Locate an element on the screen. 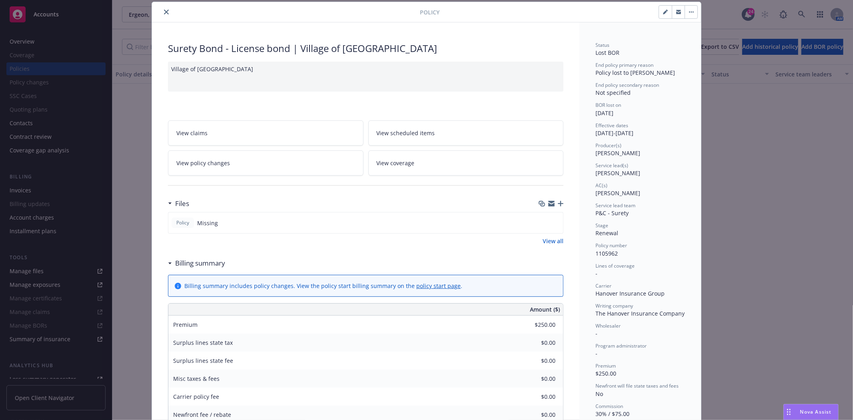  div: Billing summary includes policy changes. View the policy start billing summary on the . is located at coordinates (323, 286).